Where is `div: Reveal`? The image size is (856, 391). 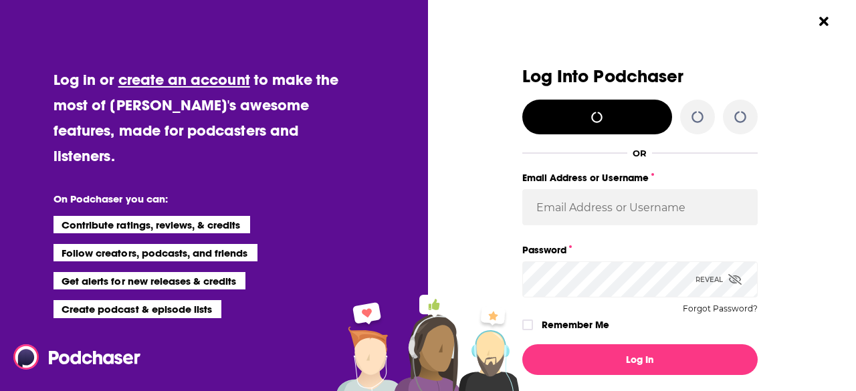
div: Reveal is located at coordinates (718, 279).